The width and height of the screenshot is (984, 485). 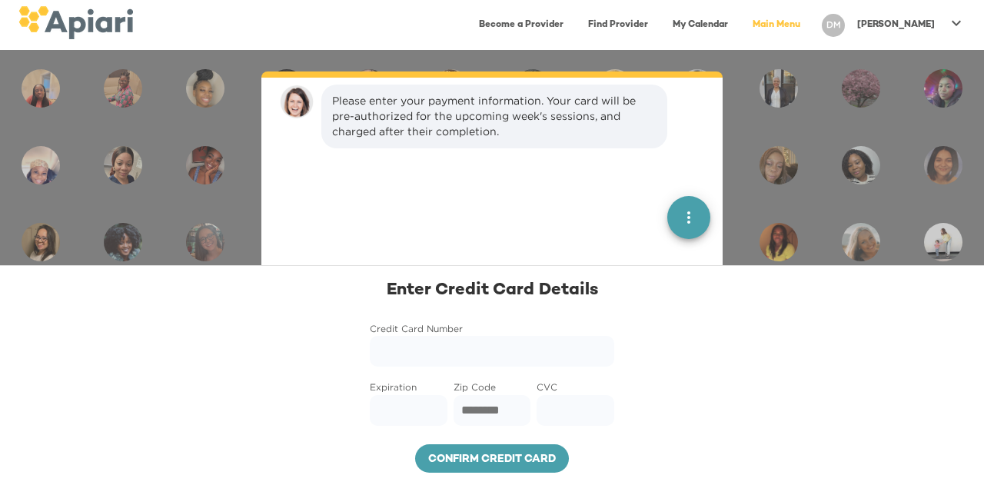 What do you see at coordinates (776, 25) in the screenshot?
I see `a: Main Menu` at bounding box center [776, 25].